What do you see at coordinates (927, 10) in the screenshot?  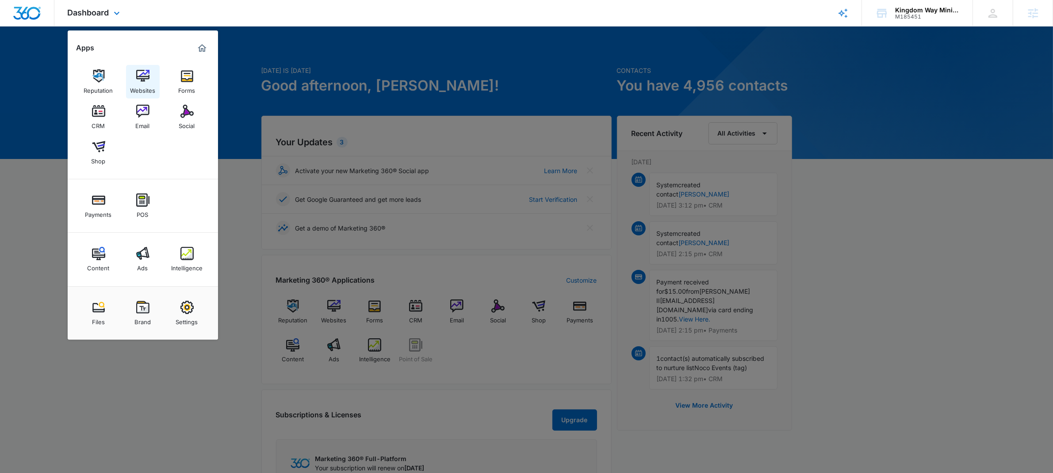 I see `div: account name` at bounding box center [927, 10].